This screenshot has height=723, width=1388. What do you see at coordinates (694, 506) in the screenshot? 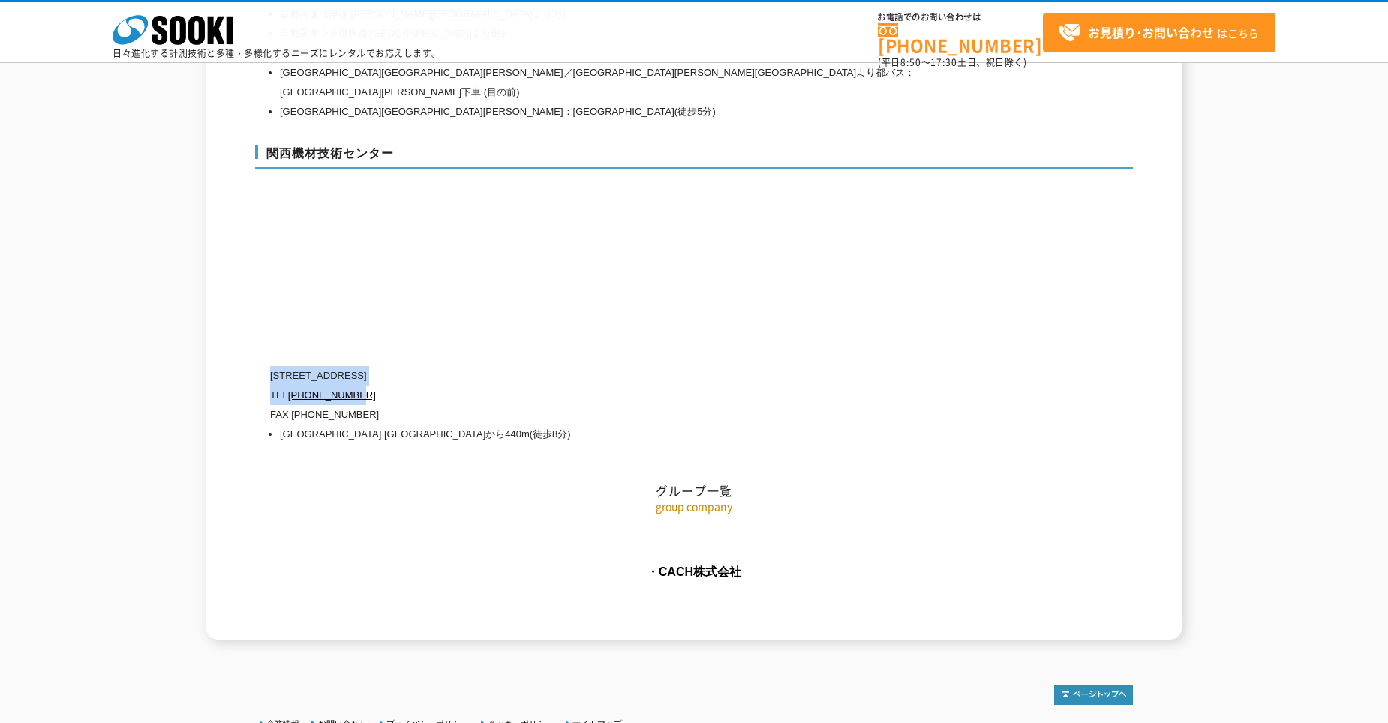
I see `p: group company` at bounding box center [694, 506].